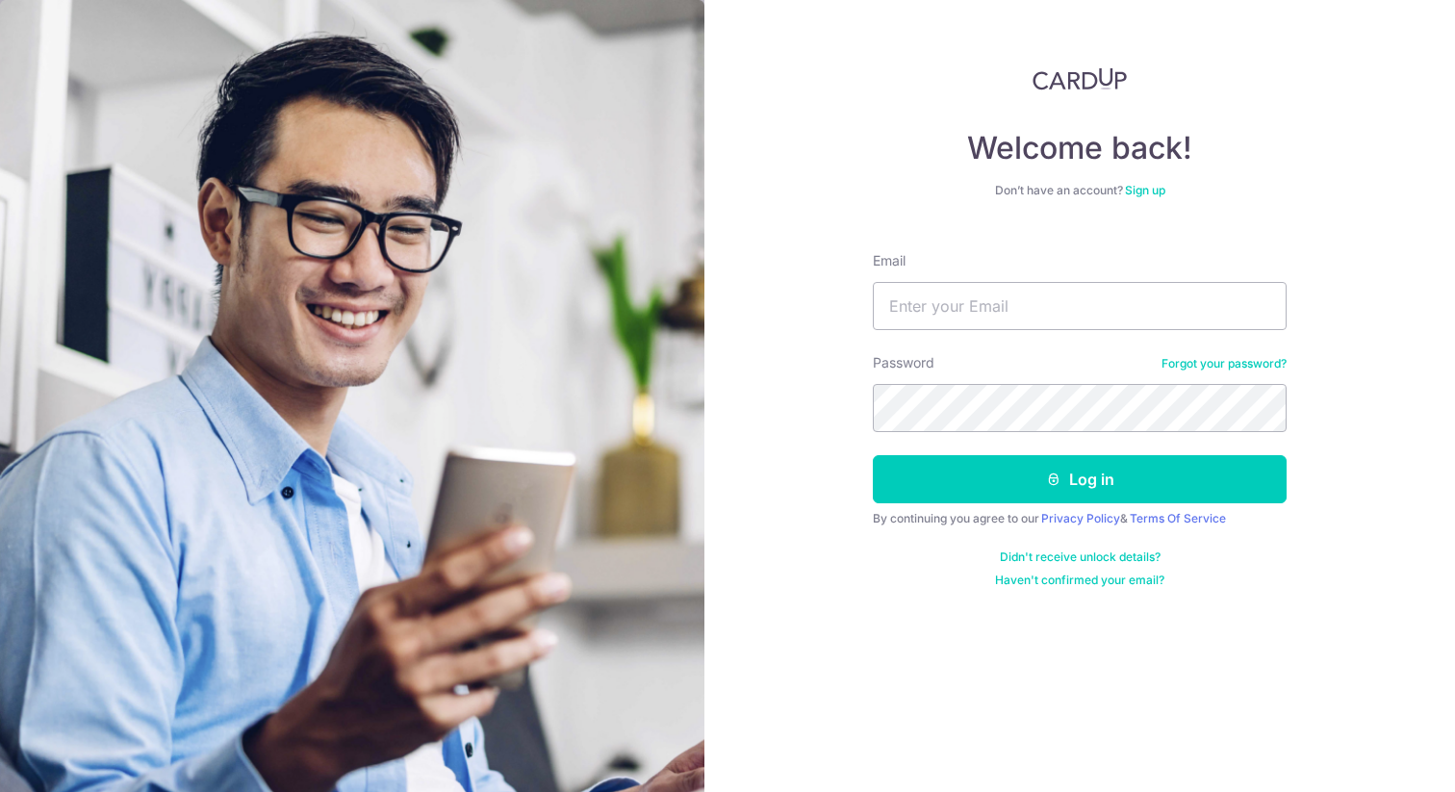 This screenshot has width=1455, height=792. What do you see at coordinates (889, 261) in the screenshot?
I see `label: Email` at bounding box center [889, 261].